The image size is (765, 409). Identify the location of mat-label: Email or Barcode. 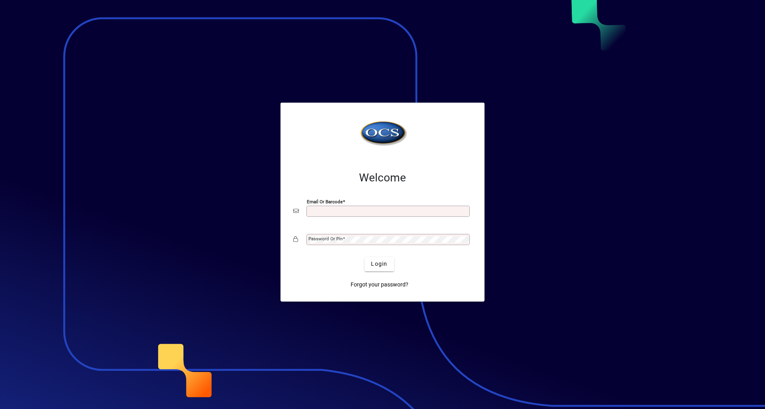
(325, 202).